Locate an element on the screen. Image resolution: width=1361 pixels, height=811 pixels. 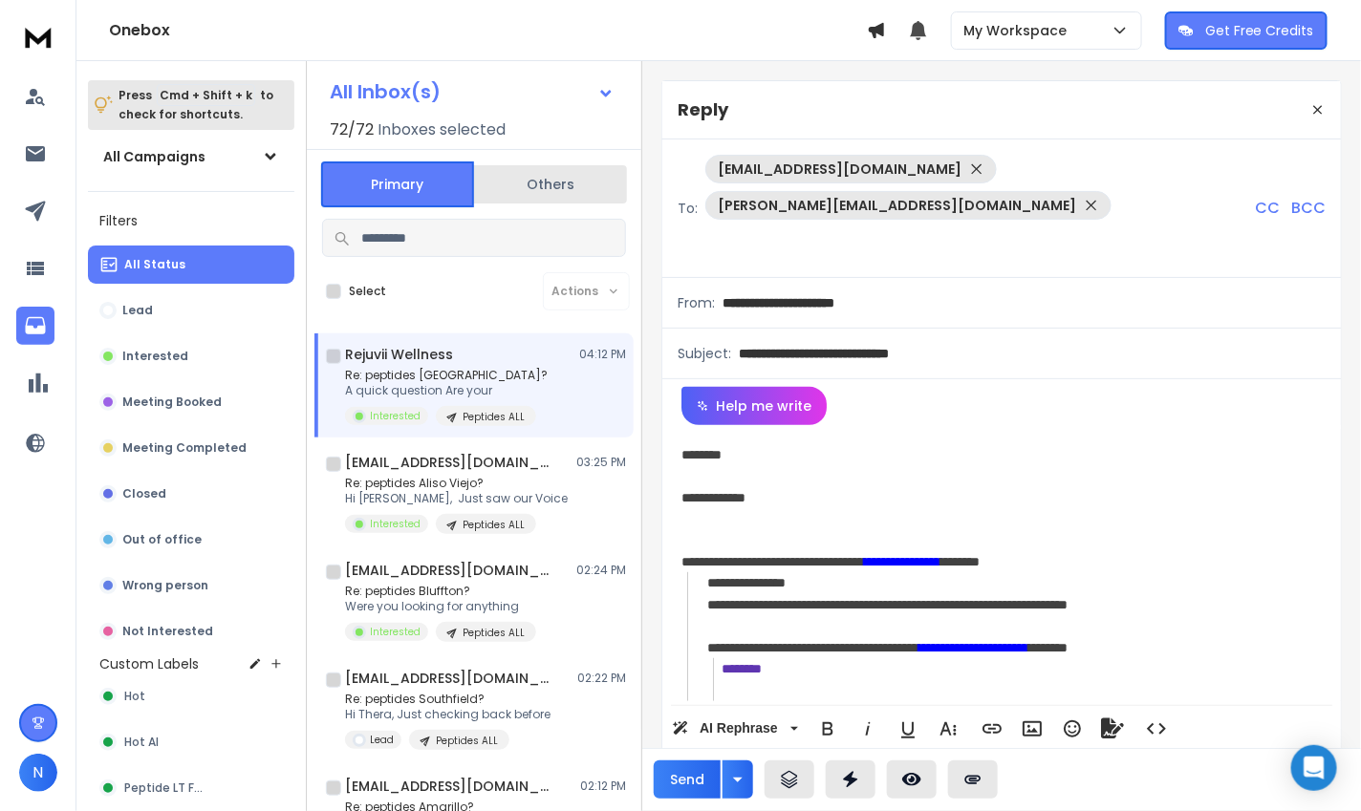
button: Out of office is located at coordinates (191, 540).